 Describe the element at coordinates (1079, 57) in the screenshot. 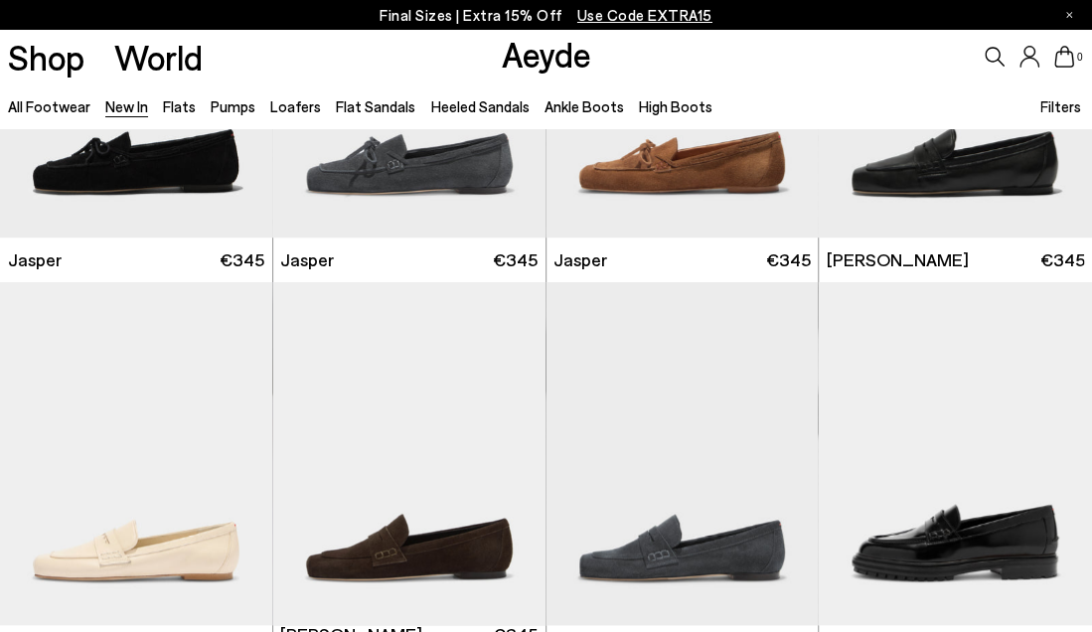

I see `span: 0` at that location.